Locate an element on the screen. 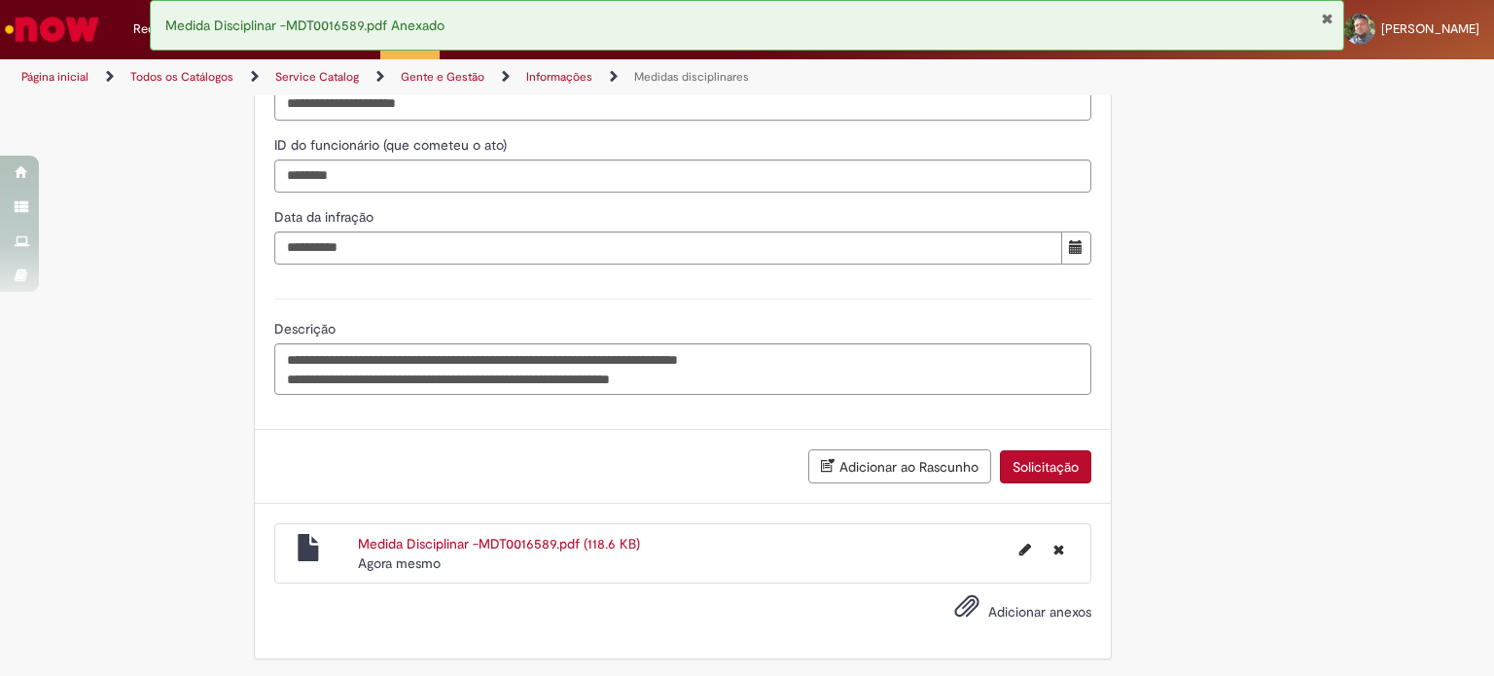 The width and height of the screenshot is (1494, 676). img: ServiceNow is located at coordinates (52, 29).